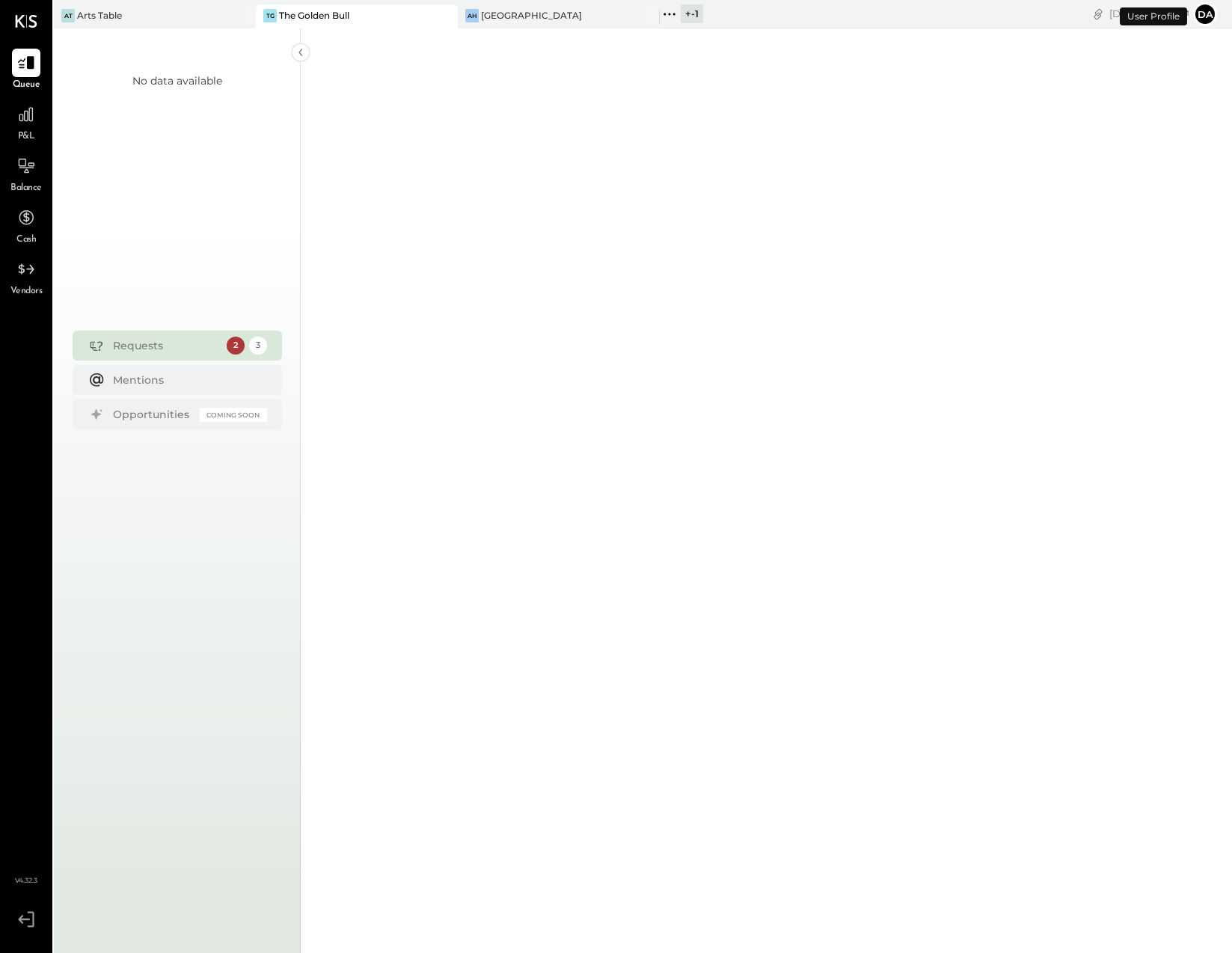  I want to click on a: Queue, so click(26, 70).